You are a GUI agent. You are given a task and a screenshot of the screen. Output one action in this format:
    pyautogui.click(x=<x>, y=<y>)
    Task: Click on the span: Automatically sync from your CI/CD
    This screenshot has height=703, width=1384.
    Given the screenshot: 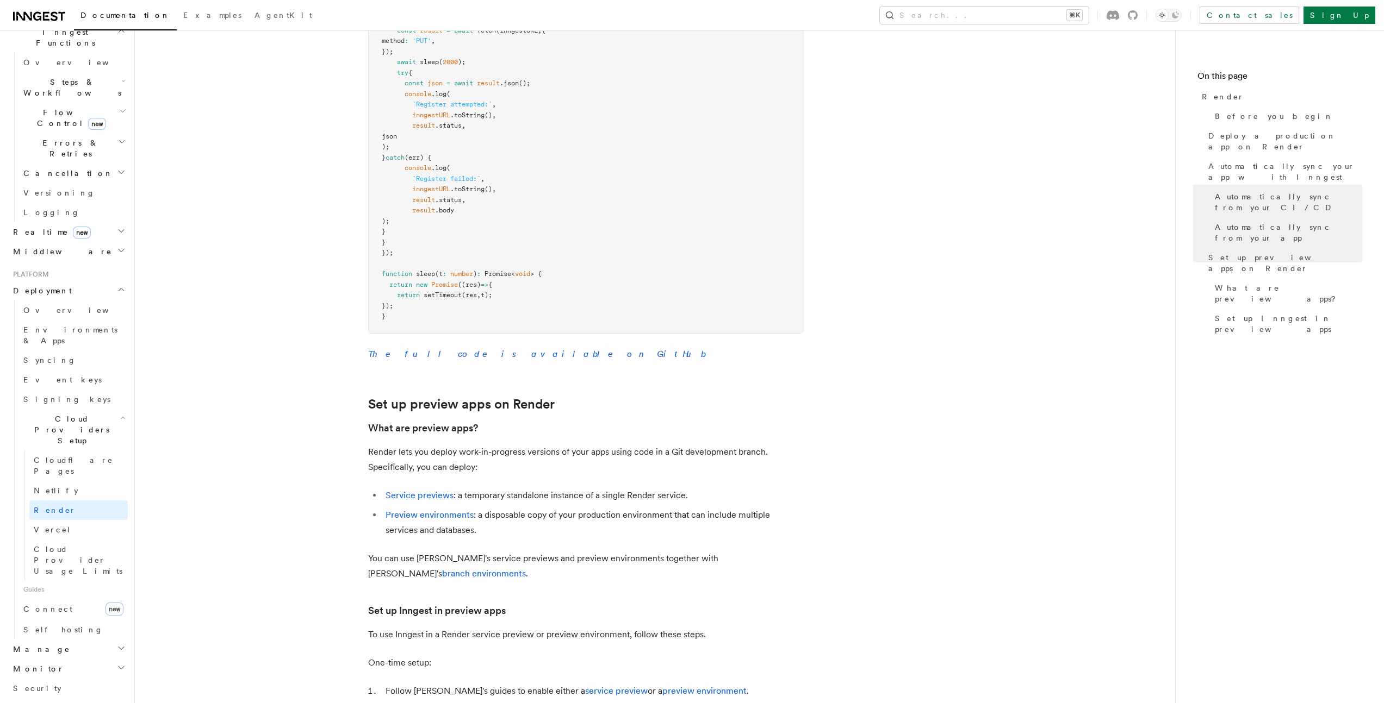 What is the action you would take?
    pyautogui.click(x=1288, y=202)
    